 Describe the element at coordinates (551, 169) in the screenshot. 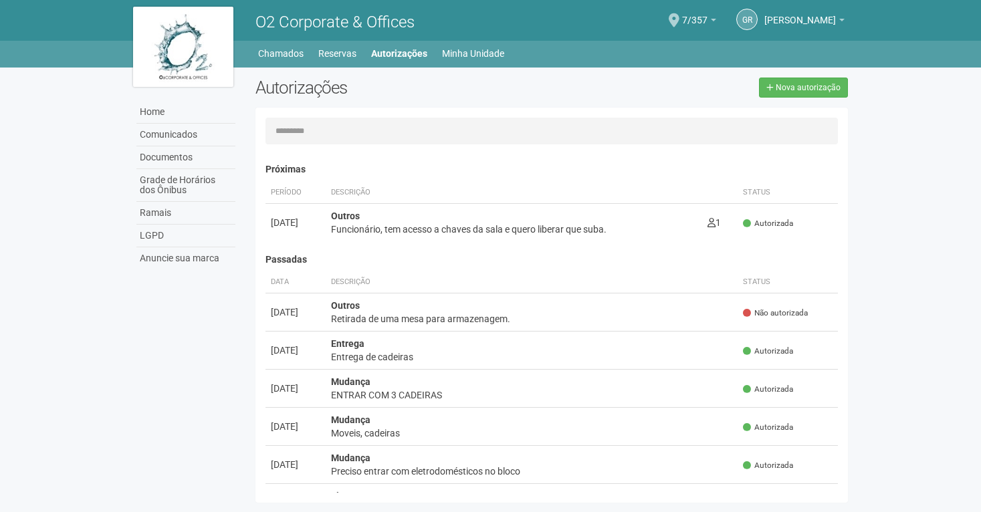

I see `h4: Próximas` at that location.